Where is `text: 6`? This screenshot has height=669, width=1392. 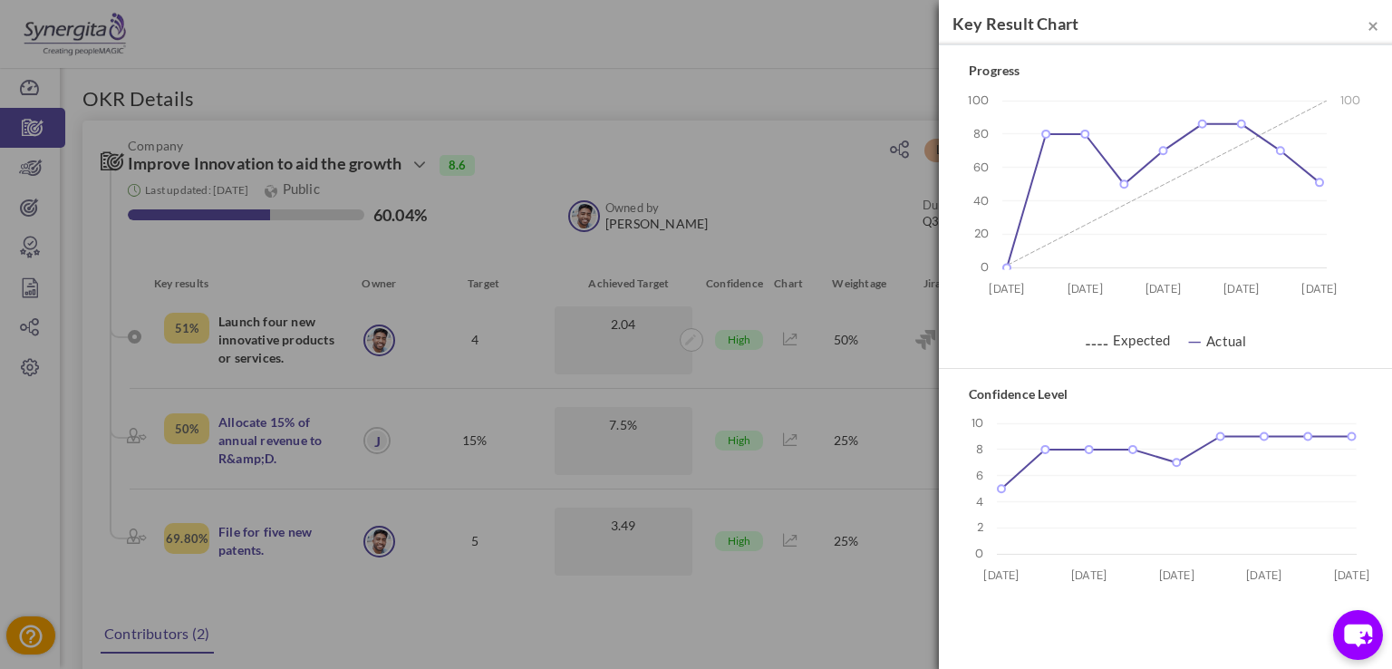
text: 6 is located at coordinates (980, 475).